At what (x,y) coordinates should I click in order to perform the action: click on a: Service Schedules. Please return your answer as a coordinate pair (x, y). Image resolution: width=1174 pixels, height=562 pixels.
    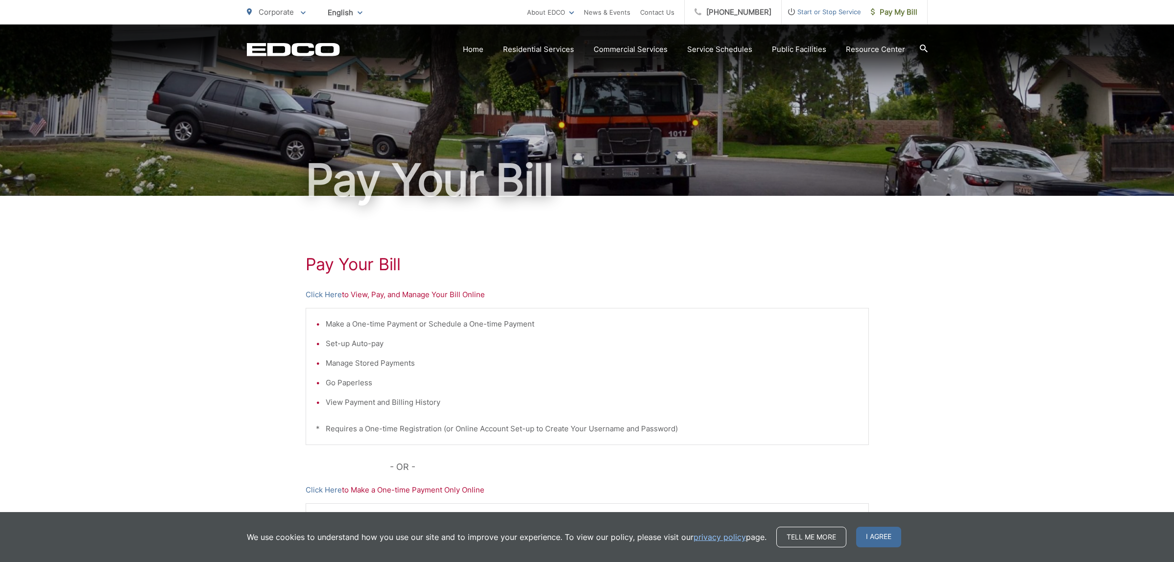
    Looking at the image, I should click on (720, 49).